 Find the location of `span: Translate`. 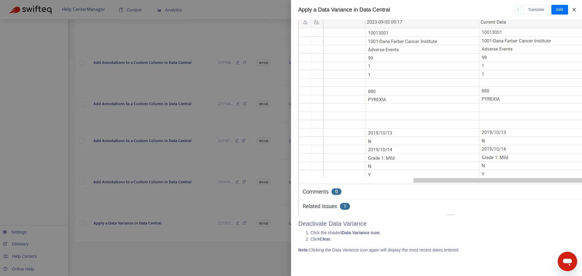

span: Translate is located at coordinates (536, 10).